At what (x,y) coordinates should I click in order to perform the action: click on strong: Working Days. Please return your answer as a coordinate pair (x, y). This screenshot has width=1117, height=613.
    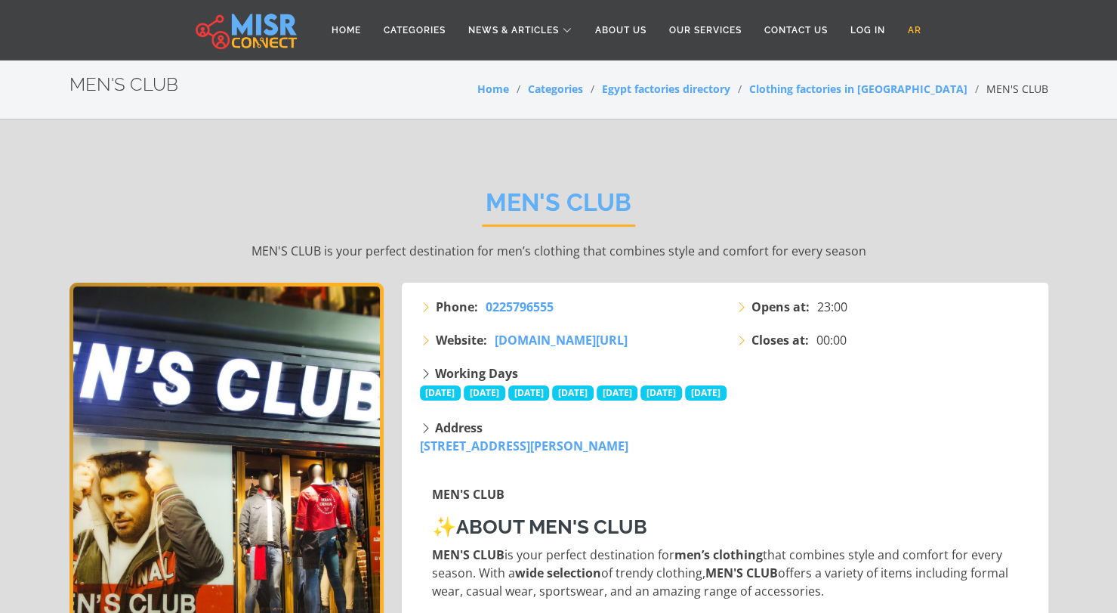
    Looking at the image, I should click on (477, 373).